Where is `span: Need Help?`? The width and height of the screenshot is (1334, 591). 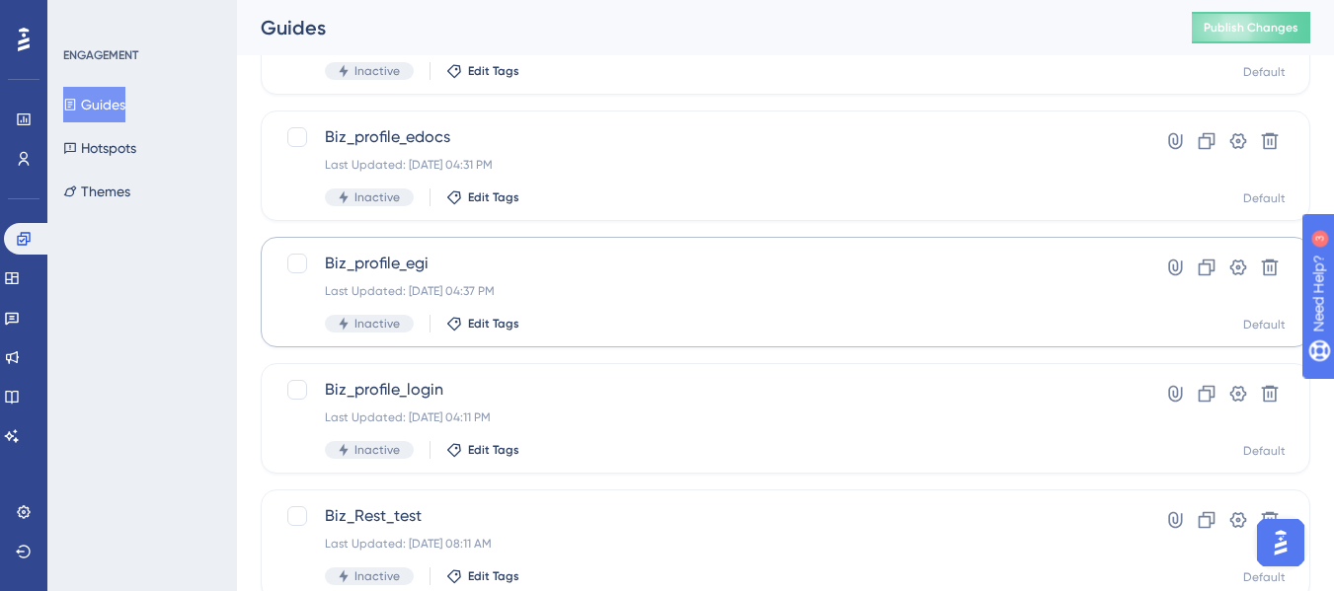
span: Need Help? is located at coordinates (85, 17).